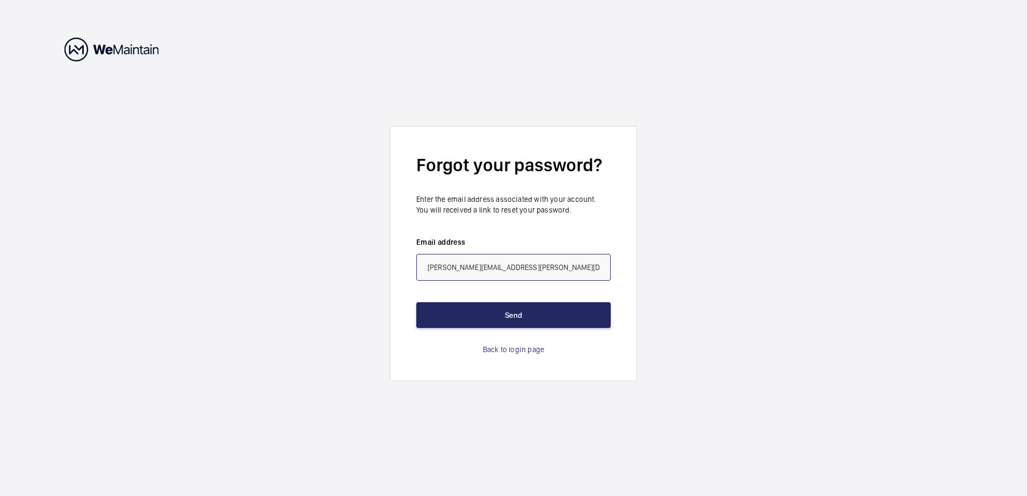 The width and height of the screenshot is (1027, 496). What do you see at coordinates (514, 315) in the screenshot?
I see `button: Send` at bounding box center [514, 315].